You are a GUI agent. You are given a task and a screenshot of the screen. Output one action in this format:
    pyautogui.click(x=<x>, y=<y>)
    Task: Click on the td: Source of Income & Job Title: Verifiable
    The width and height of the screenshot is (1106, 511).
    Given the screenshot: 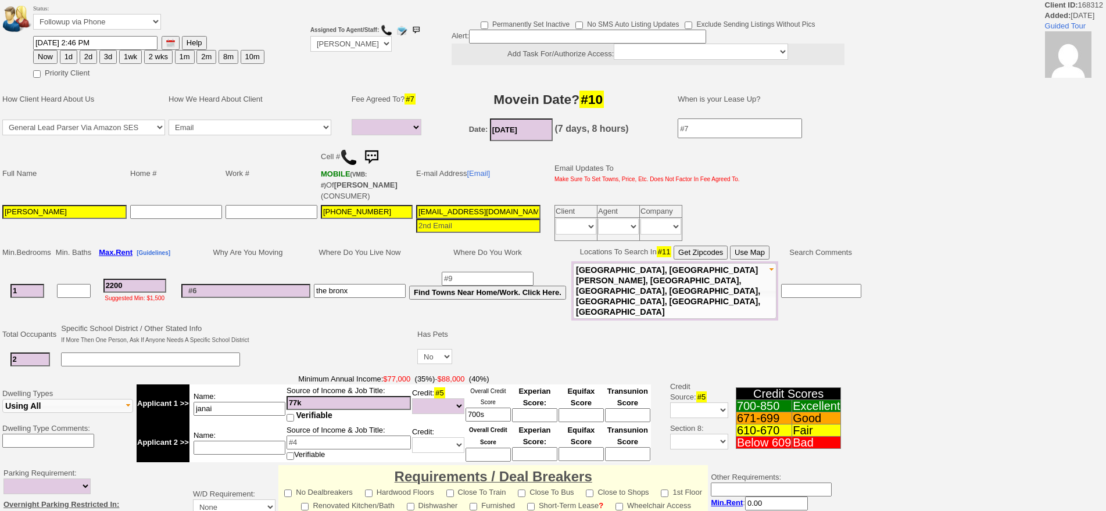 What is the action you would take?
    pyautogui.click(x=349, y=443)
    